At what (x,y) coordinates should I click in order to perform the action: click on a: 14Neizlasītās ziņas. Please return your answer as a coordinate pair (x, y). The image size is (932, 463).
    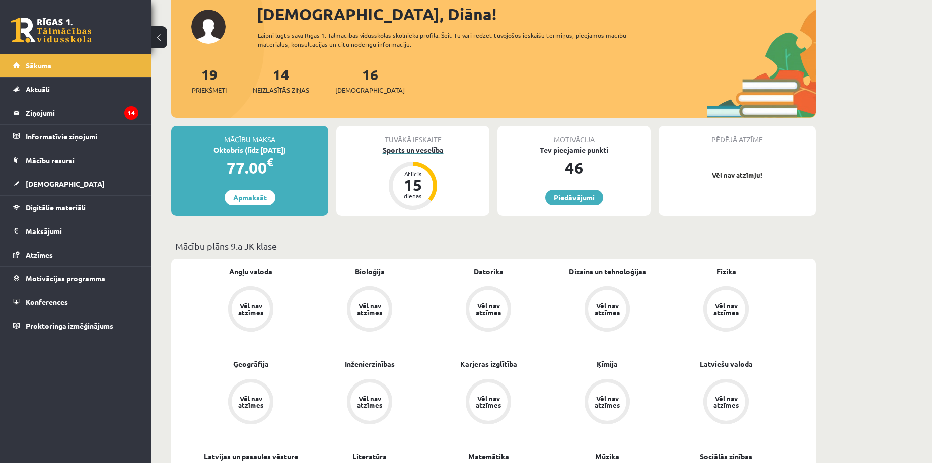
    Looking at the image, I should click on (281, 80).